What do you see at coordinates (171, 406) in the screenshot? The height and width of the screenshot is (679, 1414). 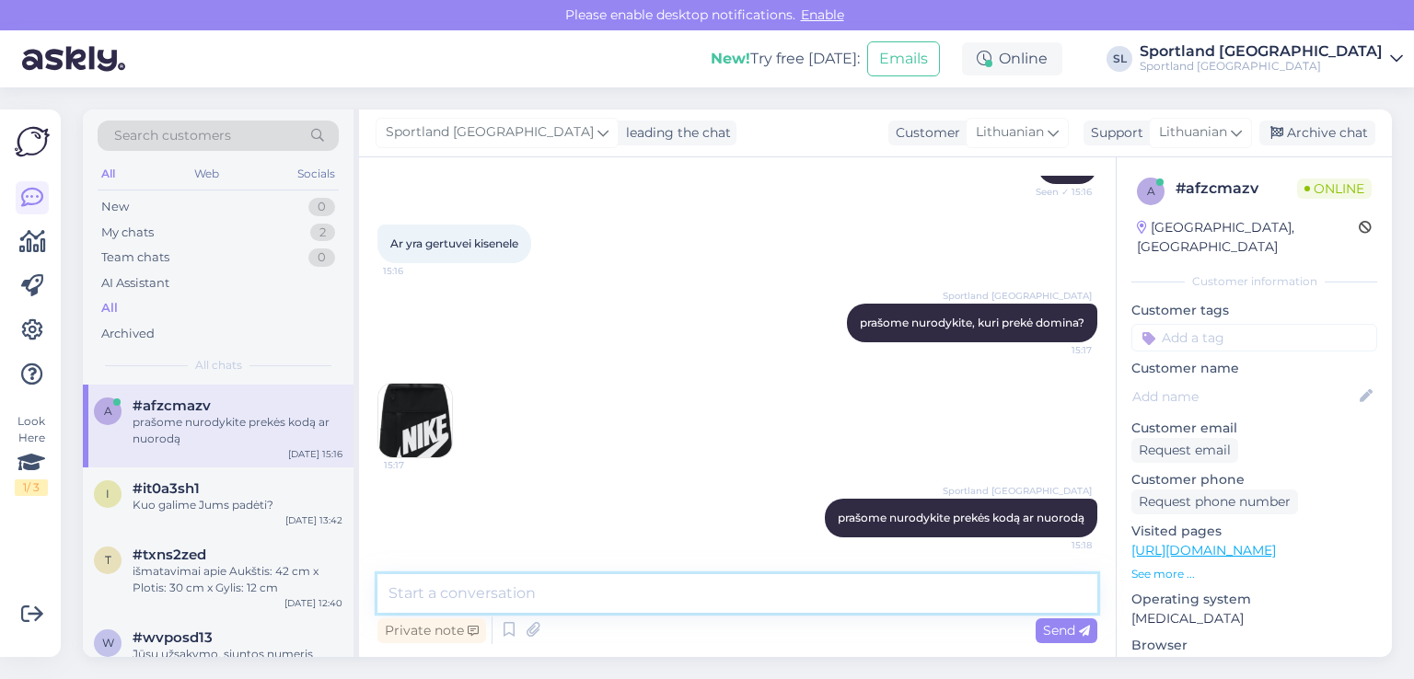 I see `span: #afzcmazv` at bounding box center [171, 406].